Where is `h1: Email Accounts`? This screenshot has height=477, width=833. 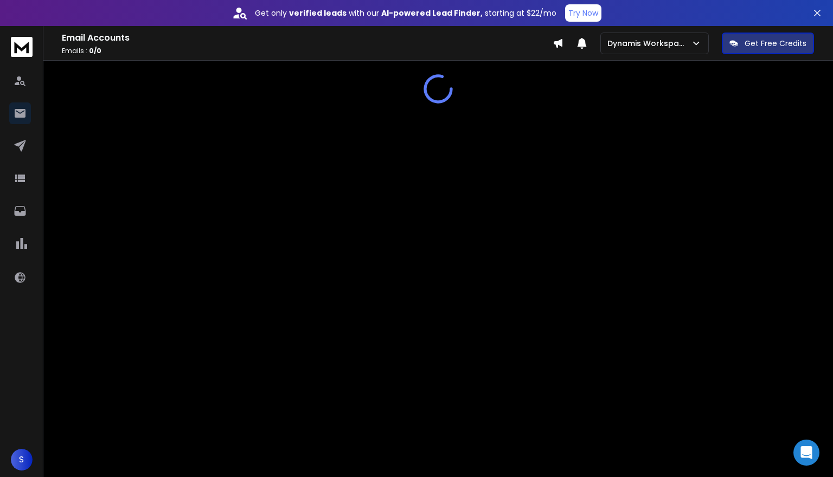 h1: Email Accounts is located at coordinates (307, 38).